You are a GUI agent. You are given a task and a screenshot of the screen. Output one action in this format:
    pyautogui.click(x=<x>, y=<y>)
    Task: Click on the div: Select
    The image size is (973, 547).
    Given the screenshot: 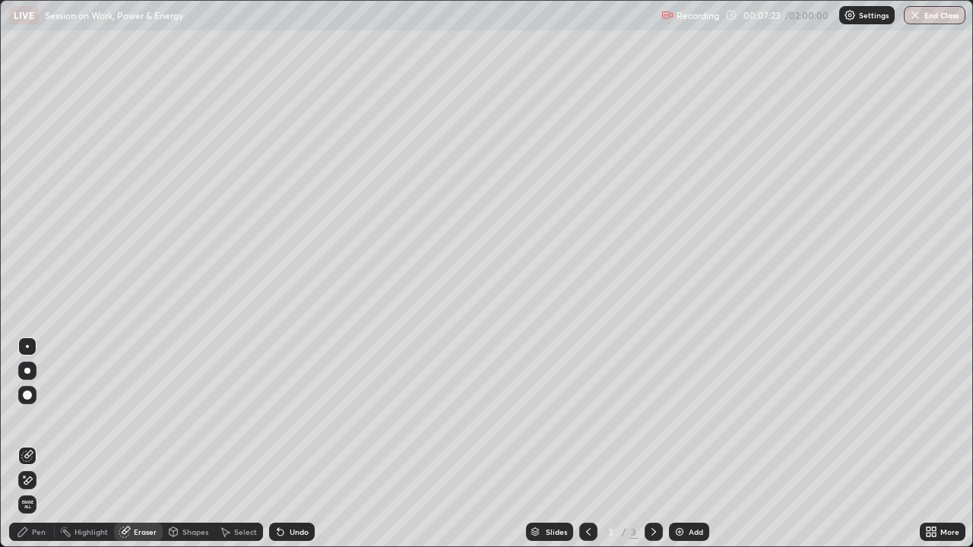 What is the action you would take?
    pyautogui.click(x=246, y=532)
    